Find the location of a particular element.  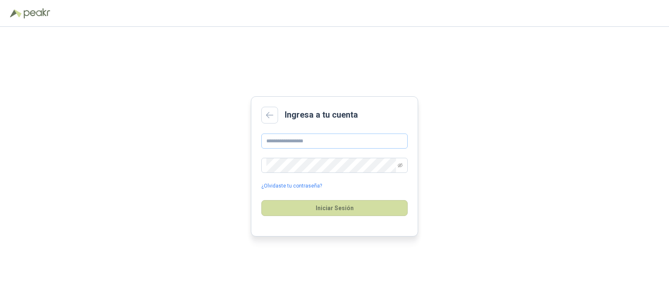

h2: Ingresa a tu cuenta is located at coordinates (321, 115).